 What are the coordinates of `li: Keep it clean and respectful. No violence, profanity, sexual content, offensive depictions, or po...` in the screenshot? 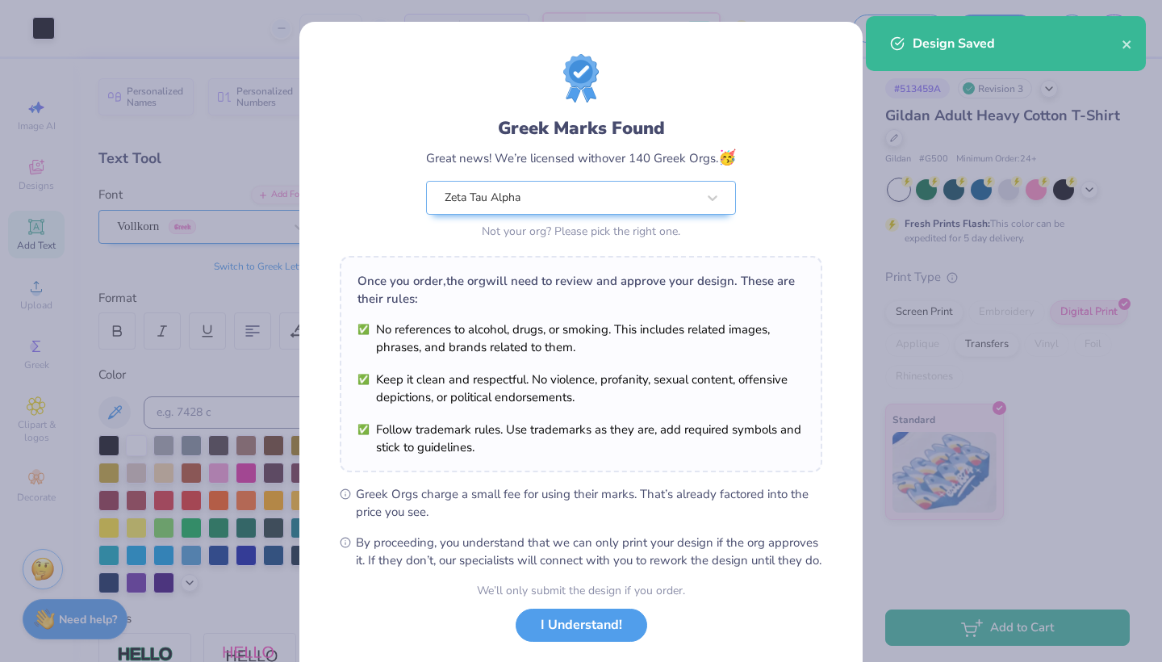 It's located at (581, 388).